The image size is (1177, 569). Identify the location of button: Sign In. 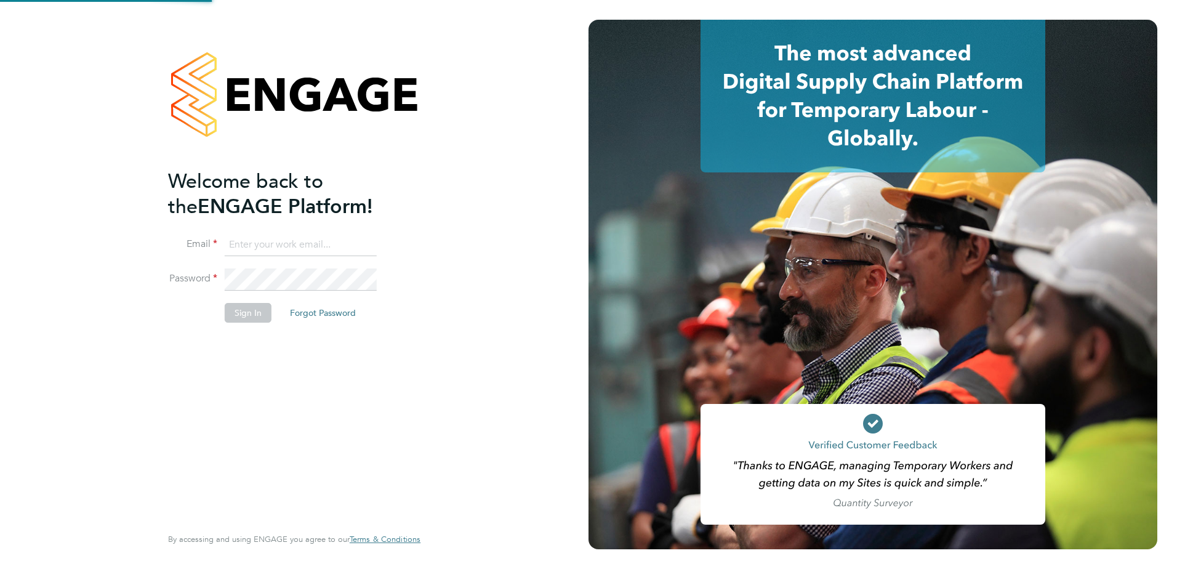
(248, 313).